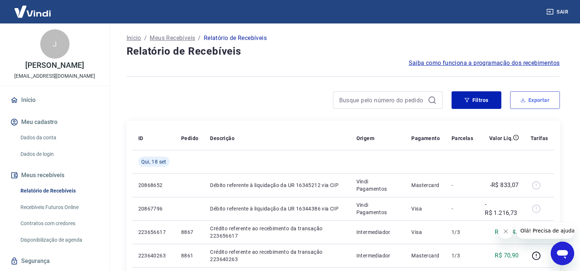 The width and height of the screenshot is (580, 271). I want to click on p: Relatório de Recebíveis, so click(235, 38).